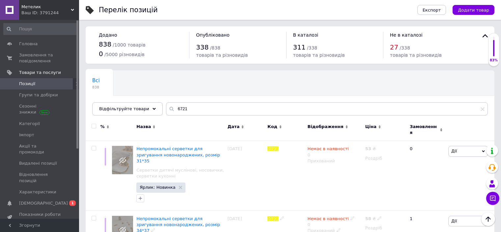 This screenshot has height=232, width=501. I want to click on input: Пошук по назві позиції, артикулу і пошуковим запитам, so click(327, 109).